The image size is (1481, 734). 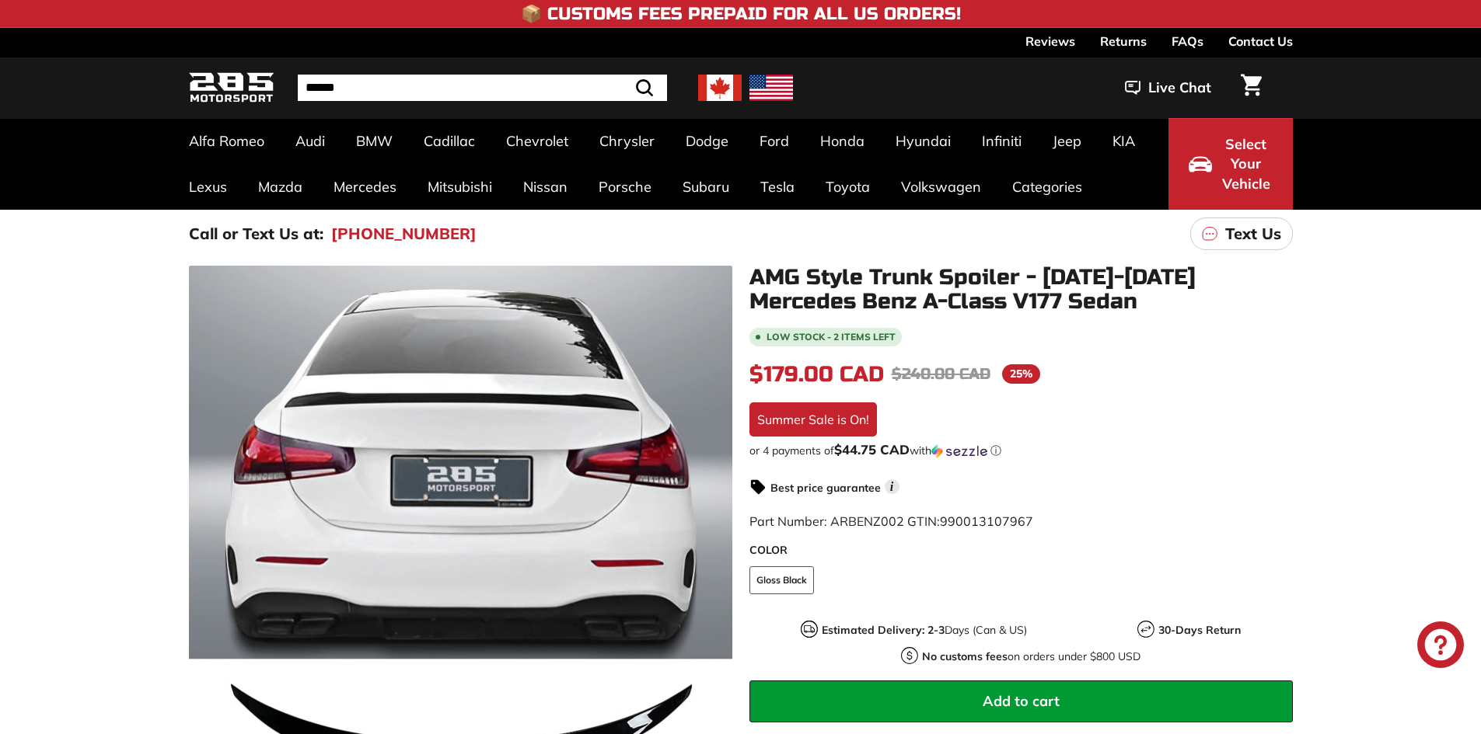 I want to click on span: $179.00 CAD, so click(x=816, y=375).